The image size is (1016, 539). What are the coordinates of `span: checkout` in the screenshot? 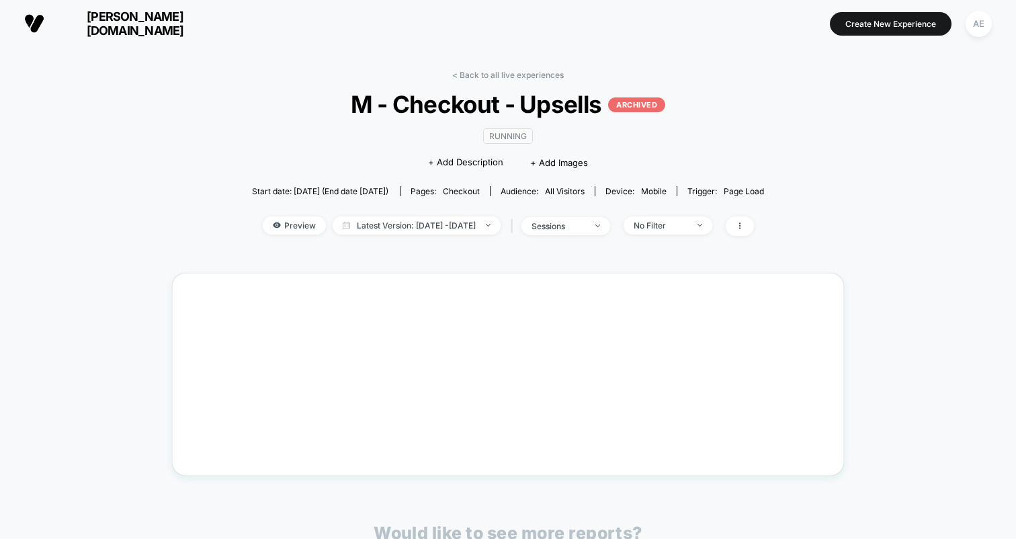 It's located at (461, 191).